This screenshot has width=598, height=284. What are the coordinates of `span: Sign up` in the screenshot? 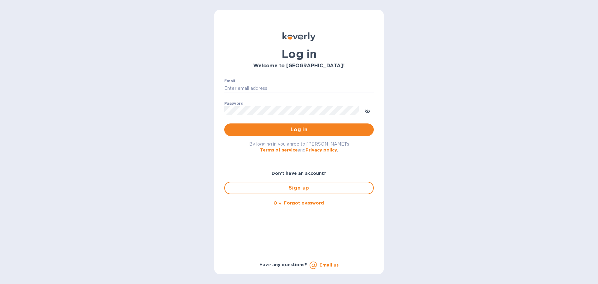 It's located at (299, 188).